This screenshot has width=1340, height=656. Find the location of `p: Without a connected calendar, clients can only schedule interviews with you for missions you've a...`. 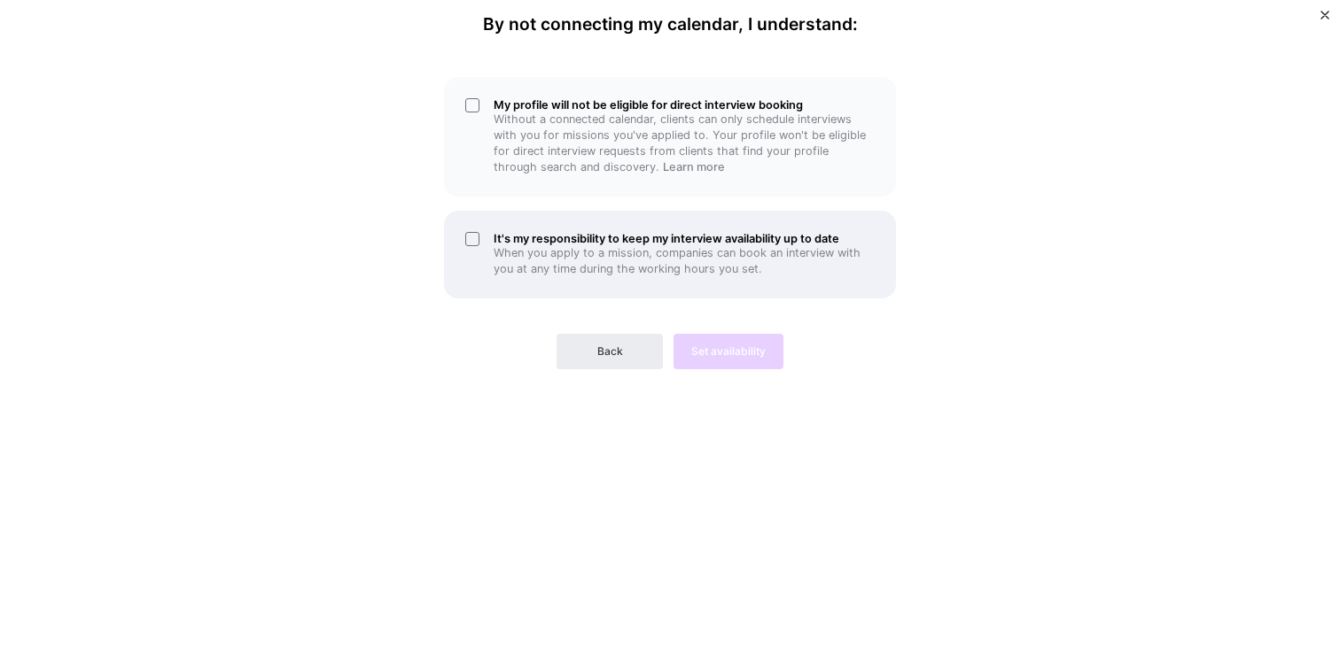

p: Without a connected calendar, clients can only schedule interviews with you for missions you've a... is located at coordinates (684, 144).